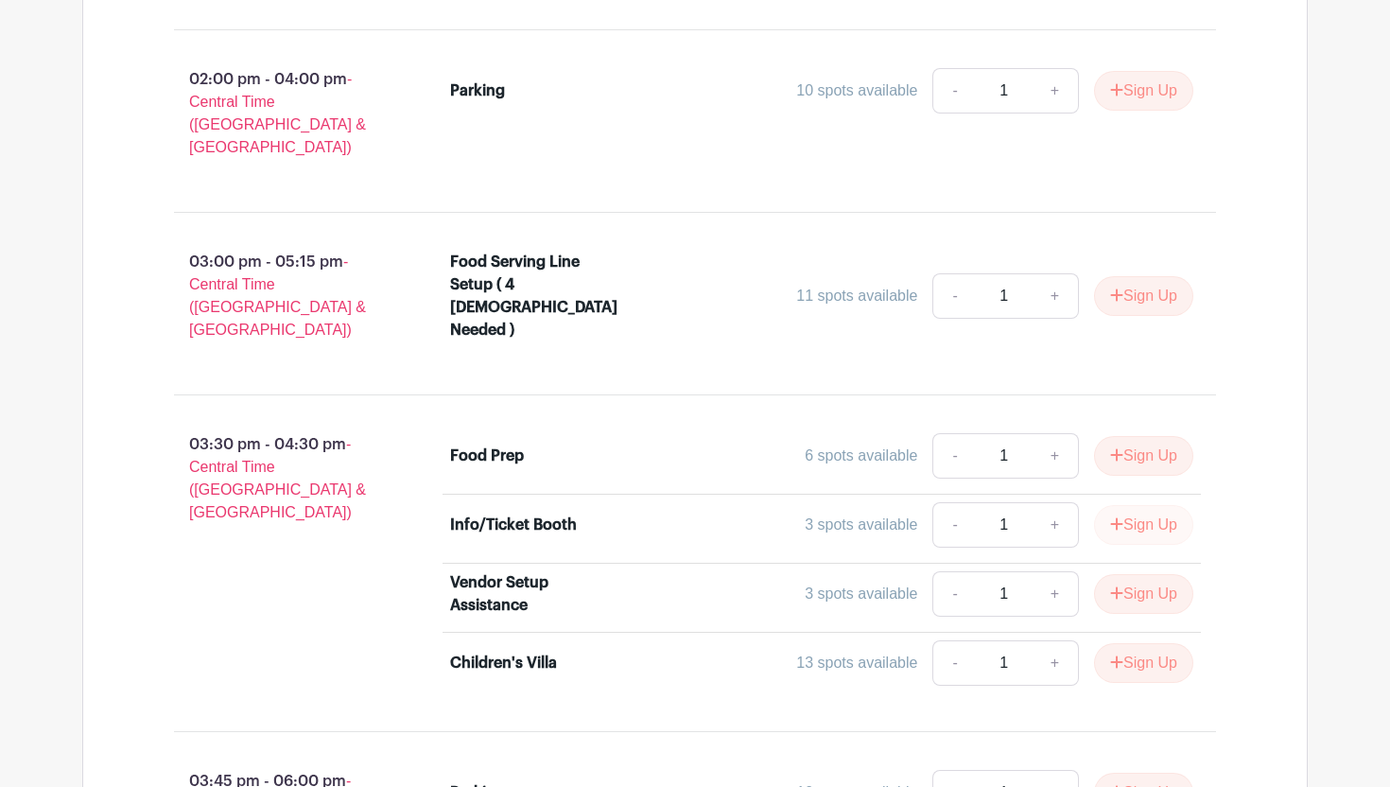 The height and width of the screenshot is (787, 1390). What do you see at coordinates (514, 525) in the screenshot?
I see `div: Info/Ticket Booth` at bounding box center [514, 525].